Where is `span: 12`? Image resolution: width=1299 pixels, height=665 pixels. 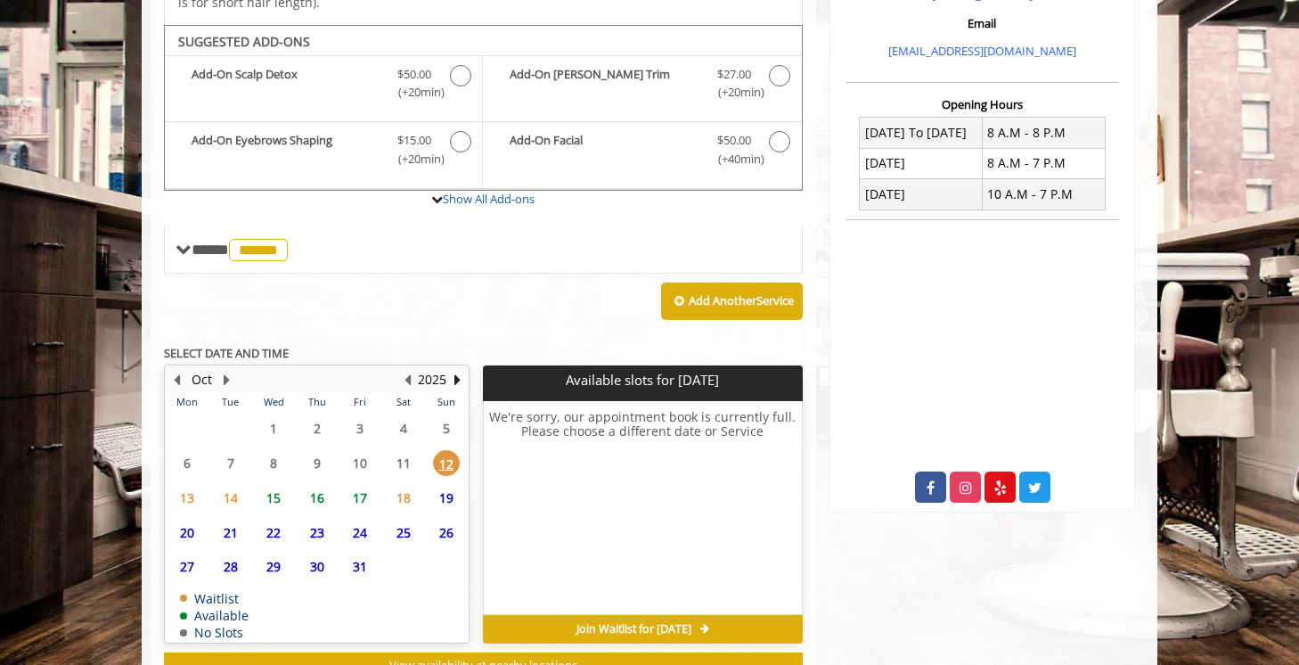
span: 12 is located at coordinates (447, 463).